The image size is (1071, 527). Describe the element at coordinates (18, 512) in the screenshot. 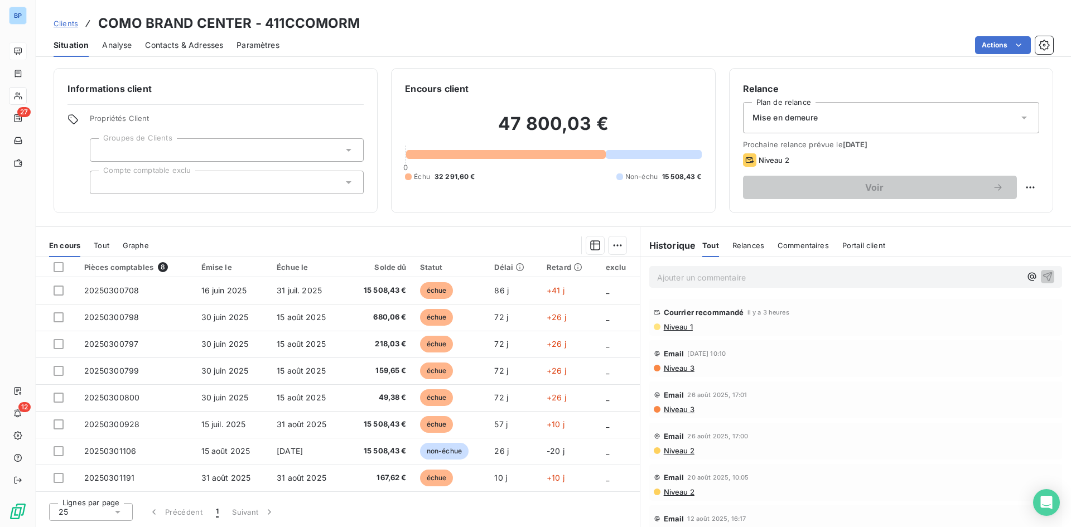

I see `img: Logo LeanPay` at that location.